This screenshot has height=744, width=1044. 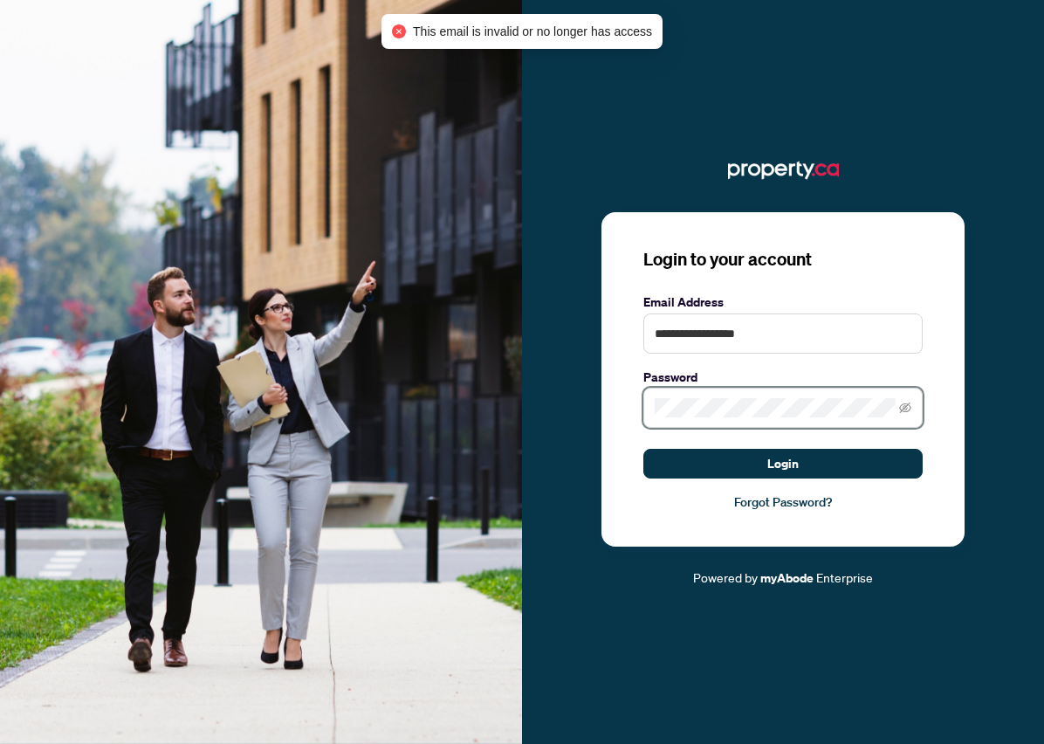 What do you see at coordinates (783, 463) in the screenshot?
I see `button: Login` at bounding box center [783, 463].